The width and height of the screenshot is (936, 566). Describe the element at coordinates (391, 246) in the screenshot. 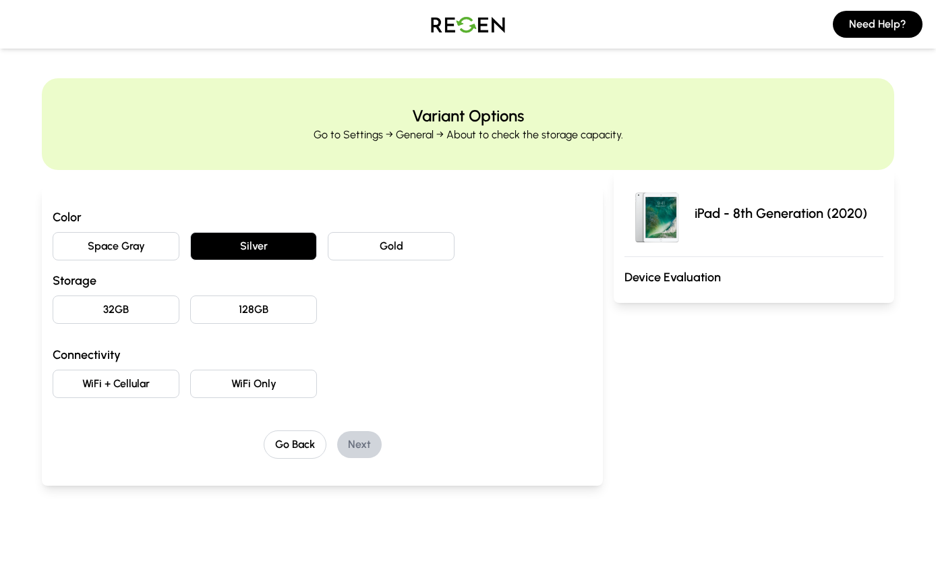

I see `button: Gold` at that location.